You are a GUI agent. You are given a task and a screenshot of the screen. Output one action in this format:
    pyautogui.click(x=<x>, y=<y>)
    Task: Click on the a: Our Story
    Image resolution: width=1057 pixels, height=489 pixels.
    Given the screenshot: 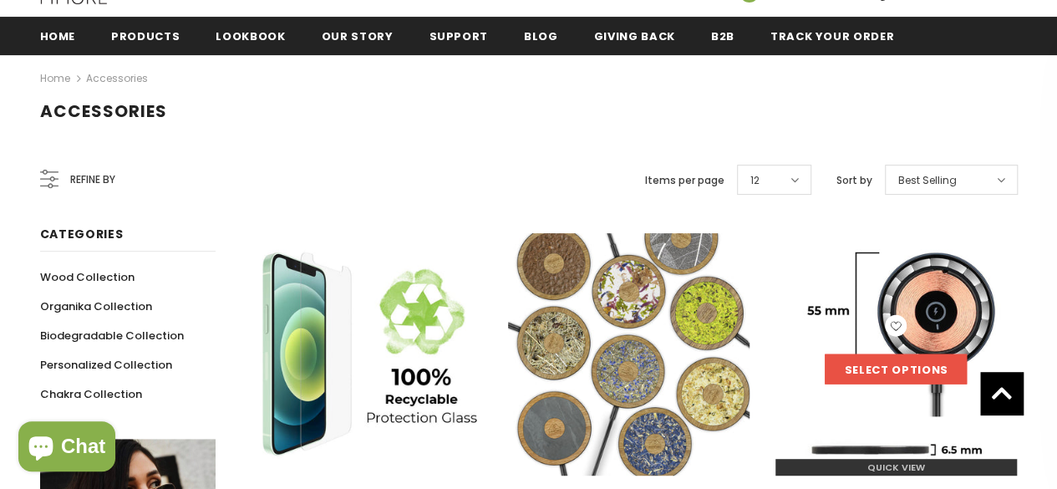 What is the action you would take?
    pyautogui.click(x=358, y=35)
    